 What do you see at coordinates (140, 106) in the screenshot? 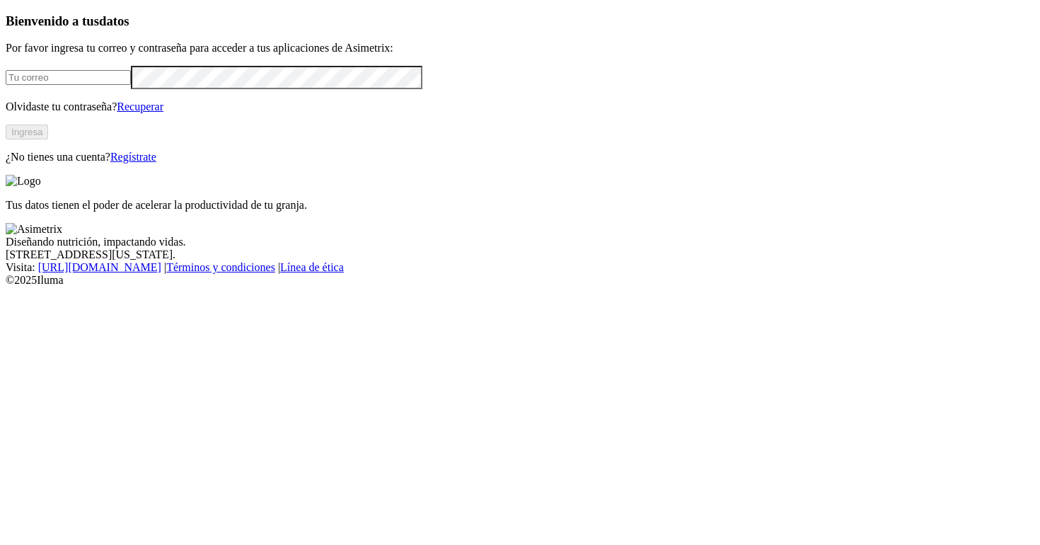
I see `a: Recuperar` at bounding box center [140, 106].